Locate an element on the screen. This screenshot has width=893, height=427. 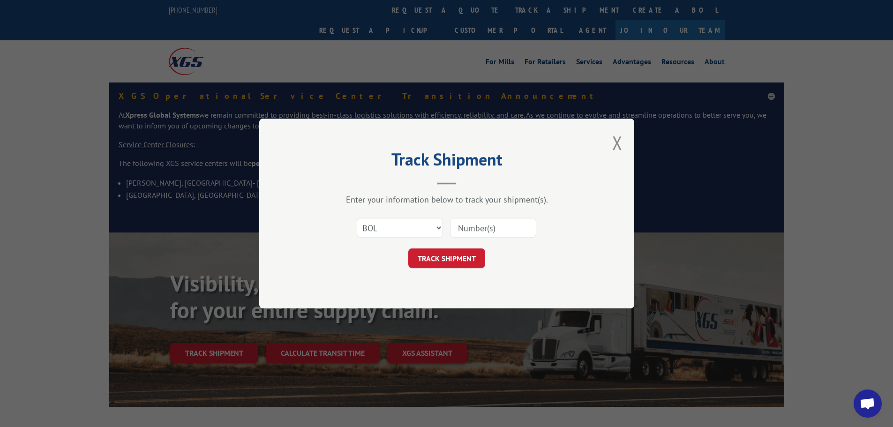
h2: Track Shipment is located at coordinates (447, 162).